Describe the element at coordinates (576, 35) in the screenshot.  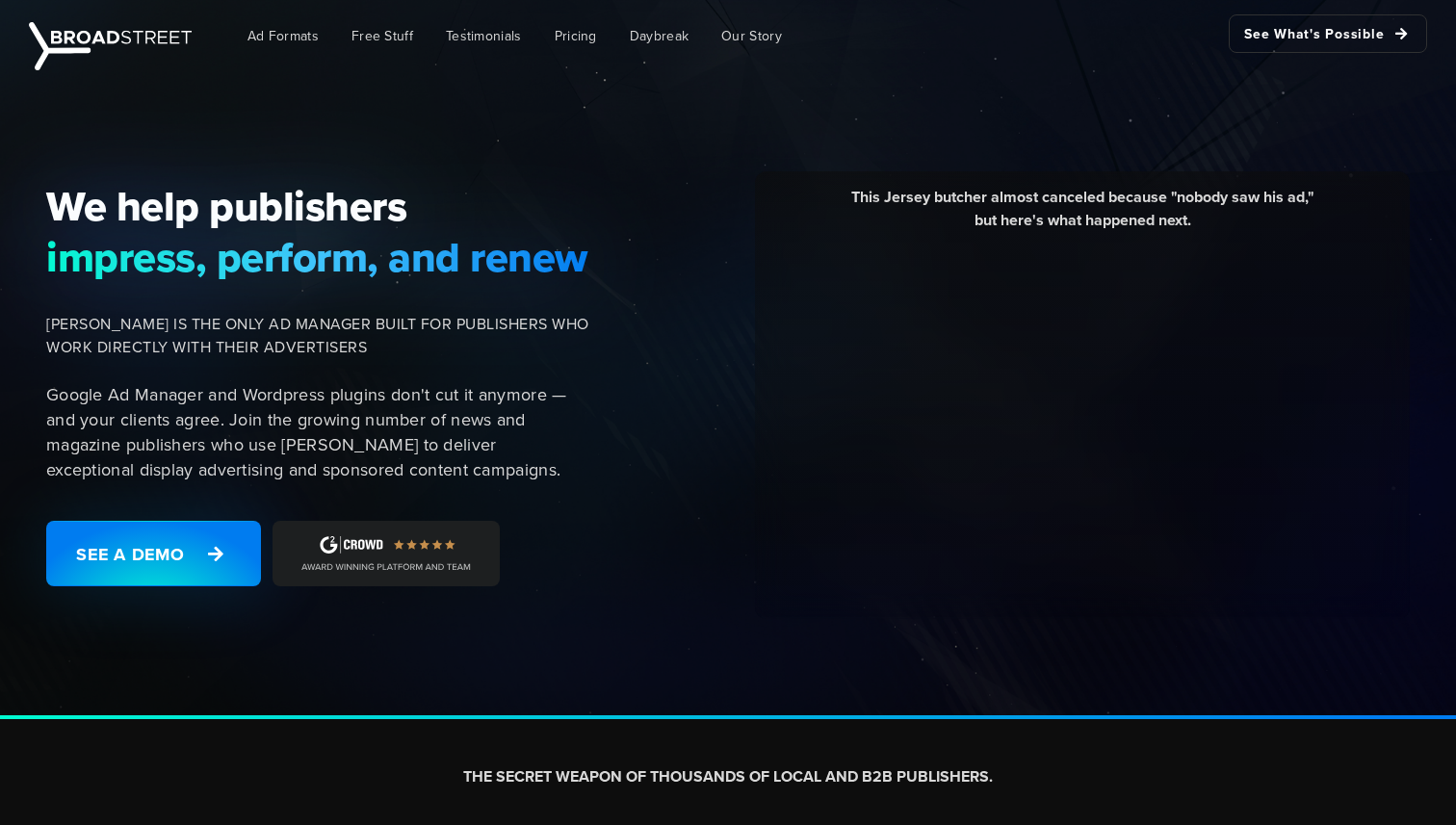
I see `a: Pricing` at that location.